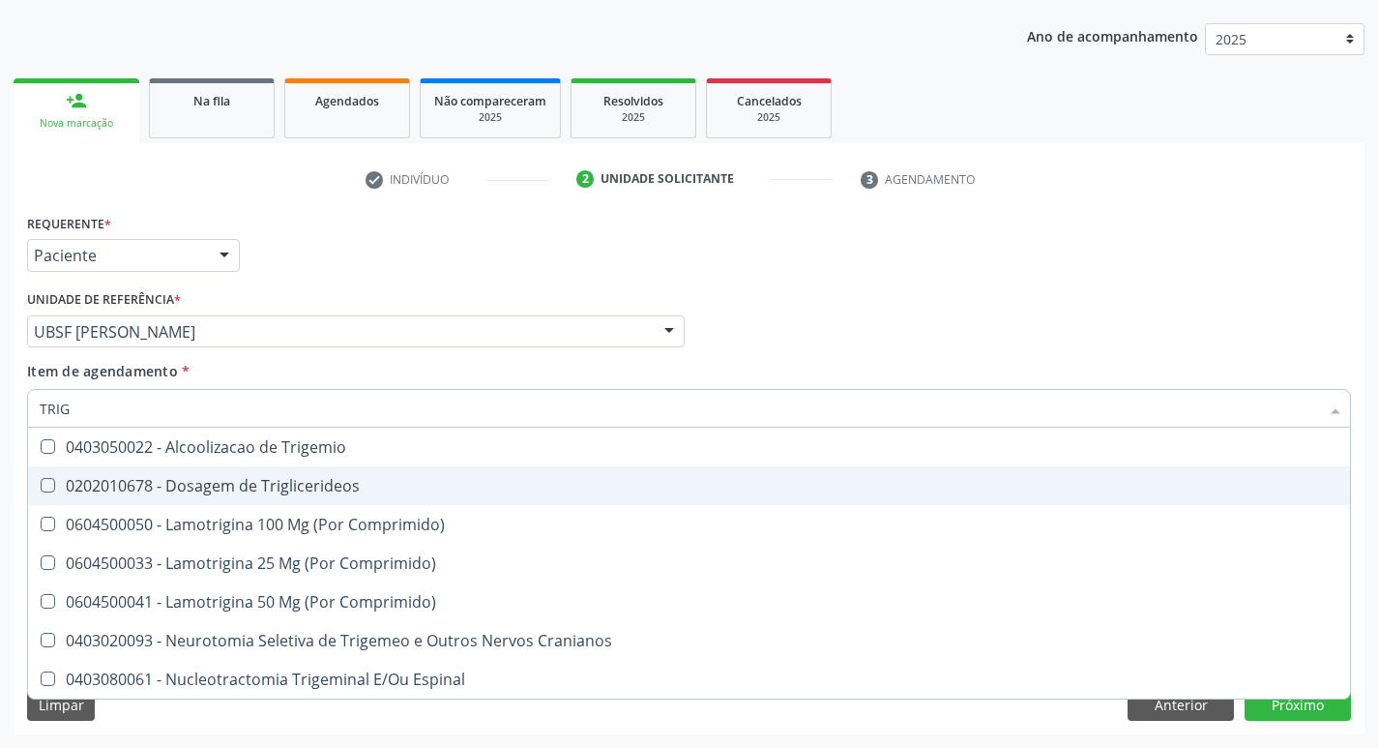 The image size is (1378, 748). What do you see at coordinates (689, 602) in the screenshot?
I see `div: 0604500041 - Lamotrigina 50 Mg (Por Comprimido)` at bounding box center [689, 602].